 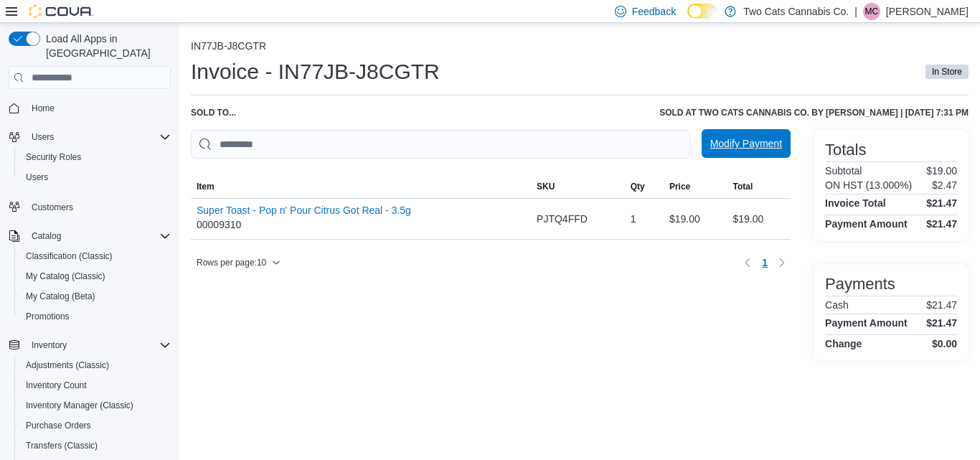 I want to click on a: My Catalog (Classic), so click(x=65, y=276).